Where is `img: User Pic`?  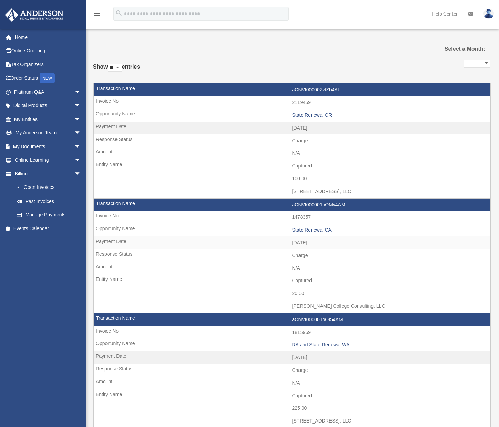
img: User Pic is located at coordinates (489, 13).